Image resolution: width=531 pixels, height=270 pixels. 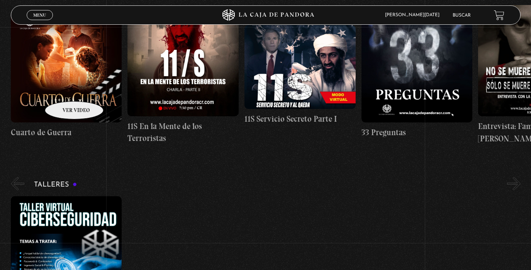 I want to click on span: Cerrar, so click(x=39, y=22).